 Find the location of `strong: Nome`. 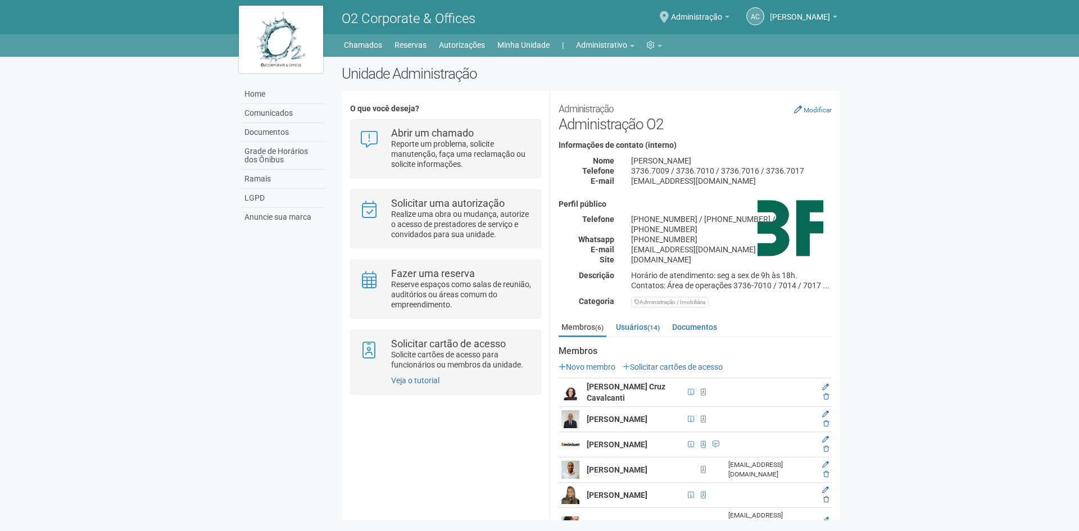

strong: Nome is located at coordinates (603, 161).